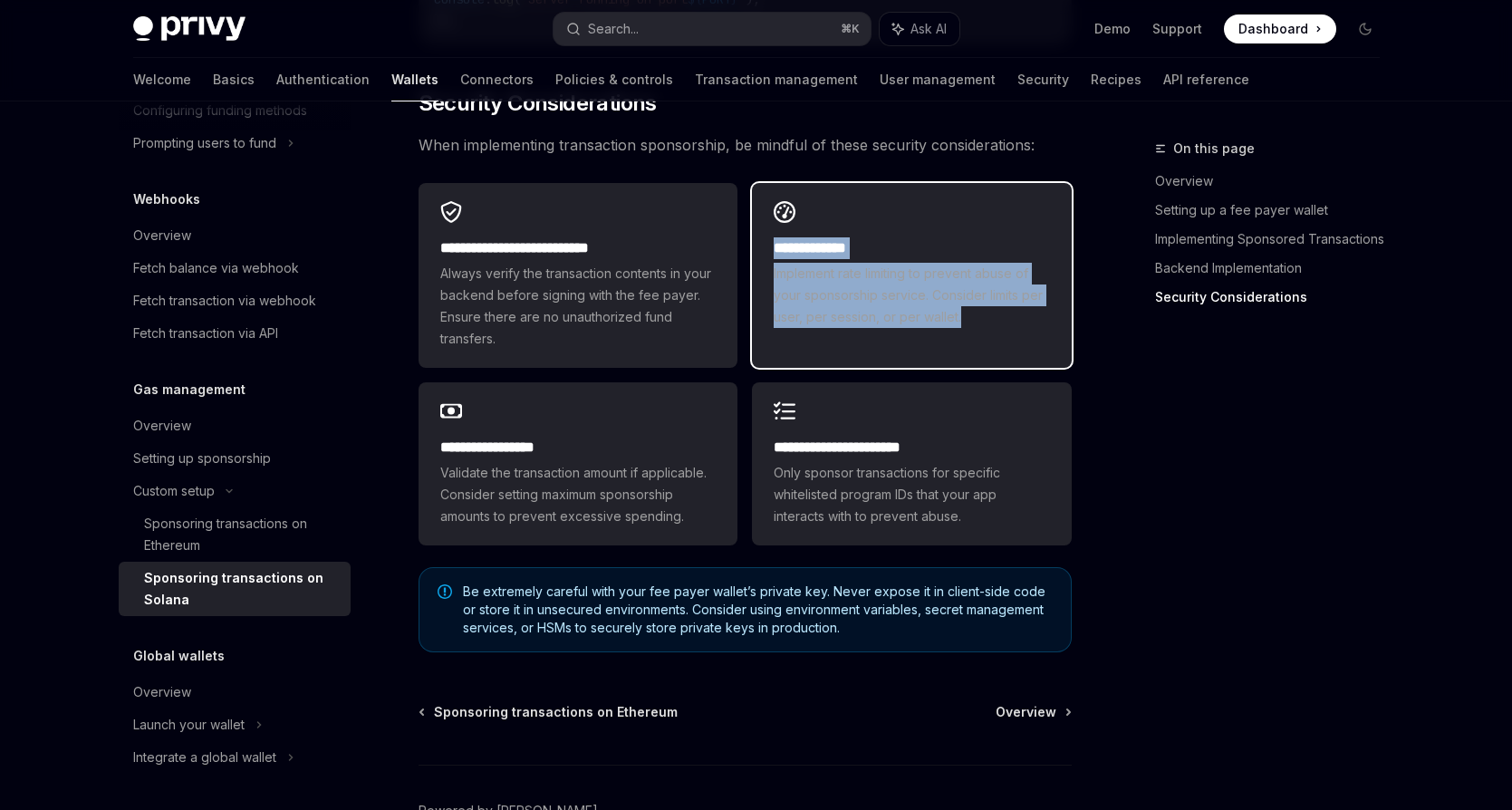 The image size is (1512, 810). I want to click on span: Implement rate limiting to prevent abuse of your sponsorship service. Consider limits per user, p..., so click(912, 295).